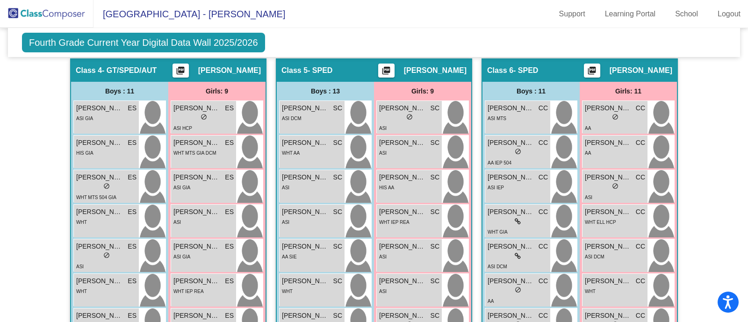 The height and width of the screenshot is (322, 748). I want to click on span: - GT/SPED/AUT, so click(129, 71).